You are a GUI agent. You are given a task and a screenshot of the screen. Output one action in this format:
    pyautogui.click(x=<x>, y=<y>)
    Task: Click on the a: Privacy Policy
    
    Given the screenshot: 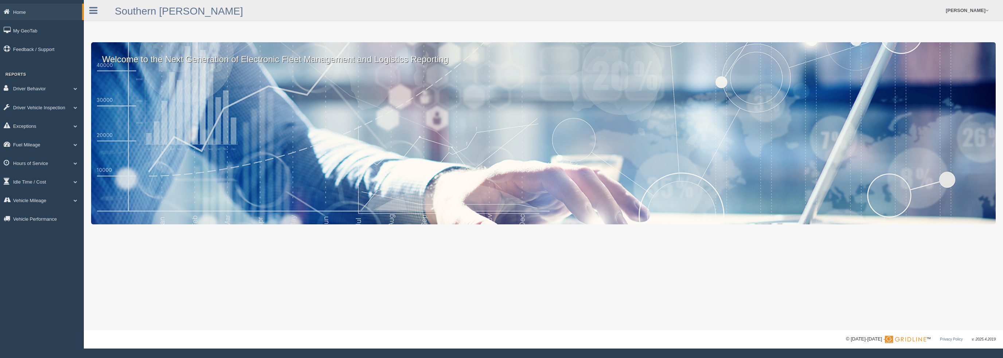 What is the action you would take?
    pyautogui.click(x=951, y=339)
    